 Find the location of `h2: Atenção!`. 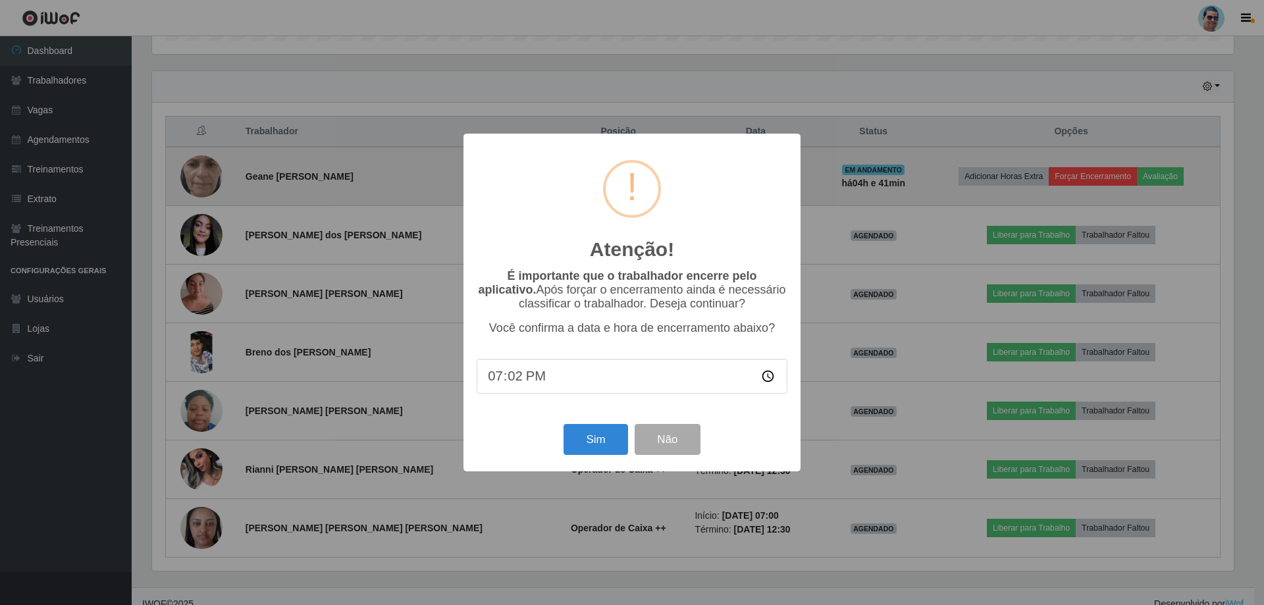

h2: Atenção! is located at coordinates (632, 250).